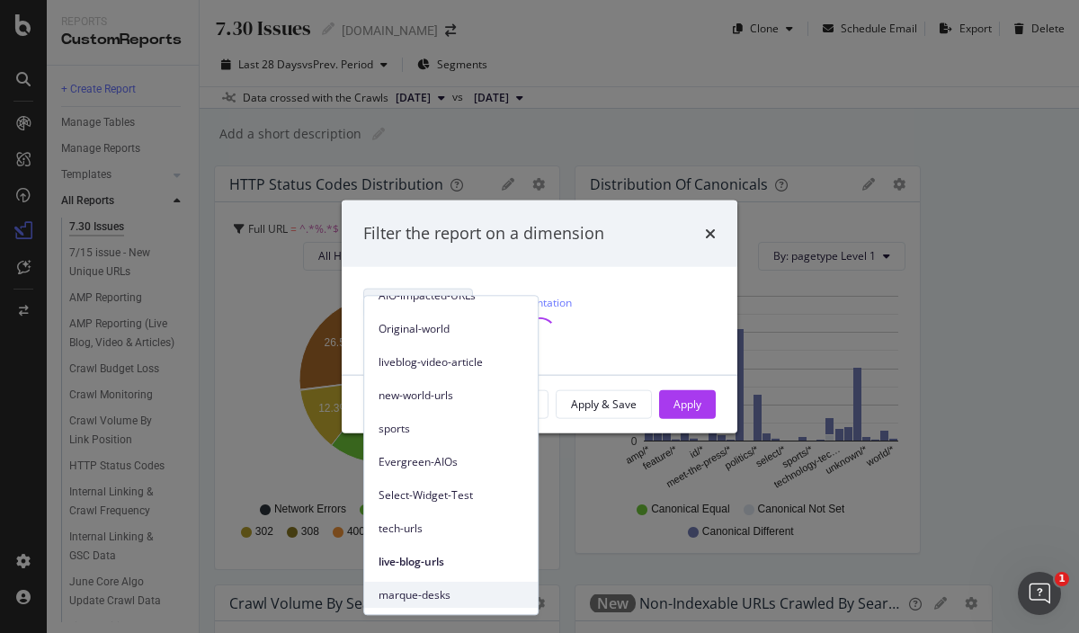  What do you see at coordinates (603, 404) in the screenshot?
I see `button: Apply & Save` at bounding box center [603, 404].